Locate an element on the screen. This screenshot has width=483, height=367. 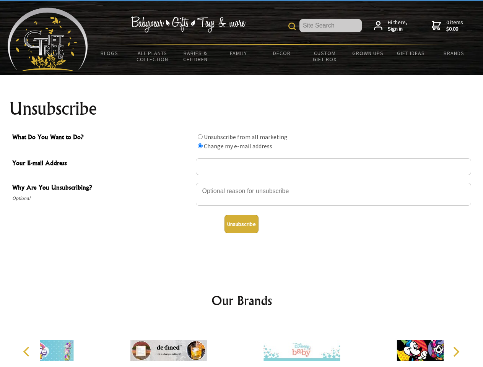
a: Family is located at coordinates (239, 53).